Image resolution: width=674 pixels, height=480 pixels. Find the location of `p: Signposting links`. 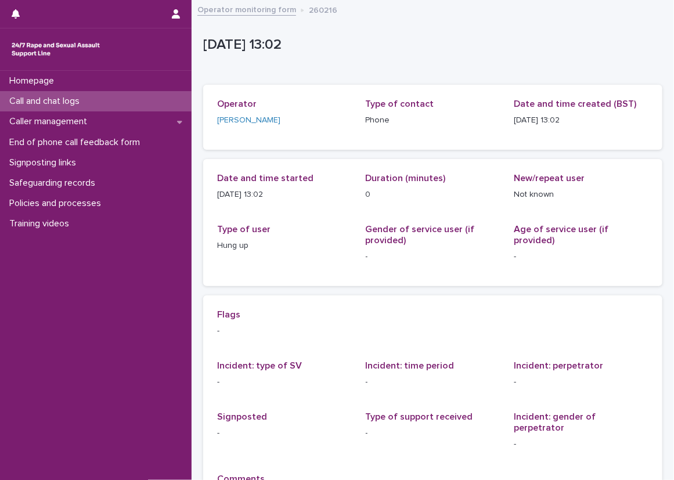

p: Signposting links is located at coordinates (45, 163).